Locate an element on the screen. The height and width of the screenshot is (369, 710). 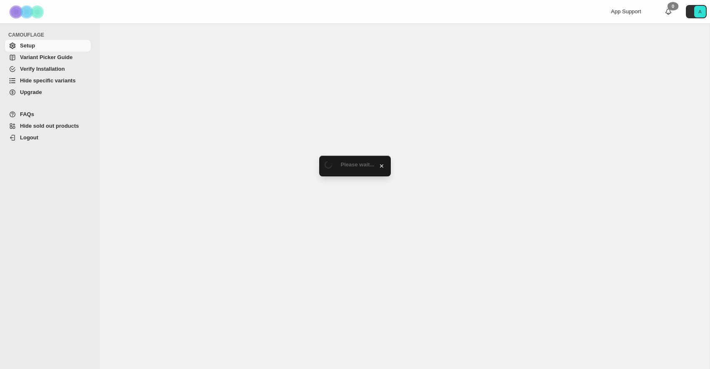
text: A is located at coordinates (700, 12).